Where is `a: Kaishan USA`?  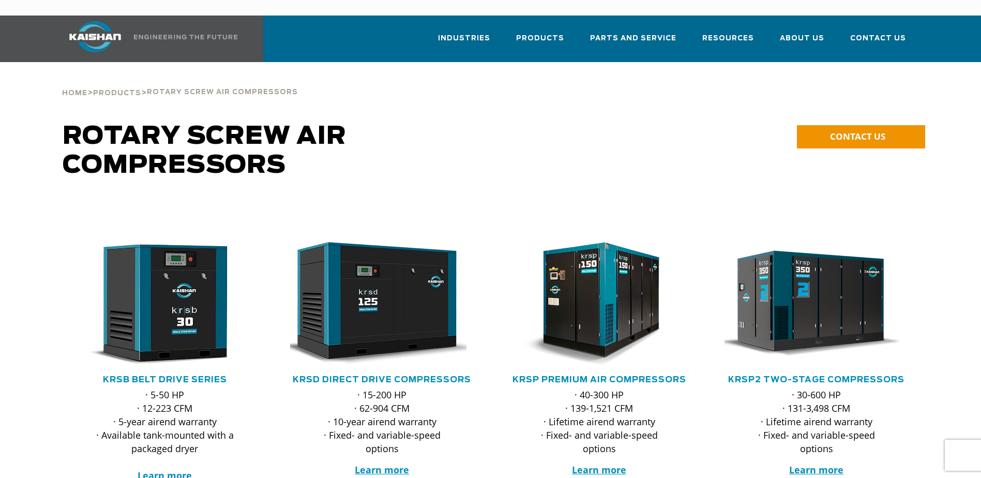
a: Kaishan USA is located at coordinates (148, 39).